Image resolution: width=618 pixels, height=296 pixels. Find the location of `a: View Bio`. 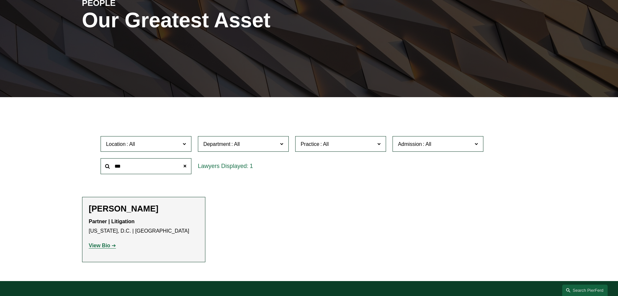

a: View Bio is located at coordinates (103, 245).